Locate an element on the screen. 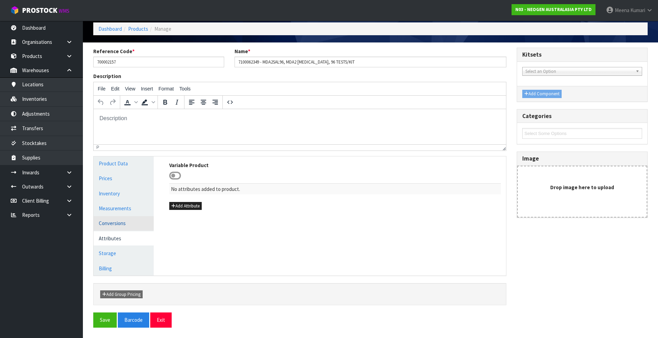 This screenshot has height=338, width=658. button: Undo is located at coordinates (101, 102).